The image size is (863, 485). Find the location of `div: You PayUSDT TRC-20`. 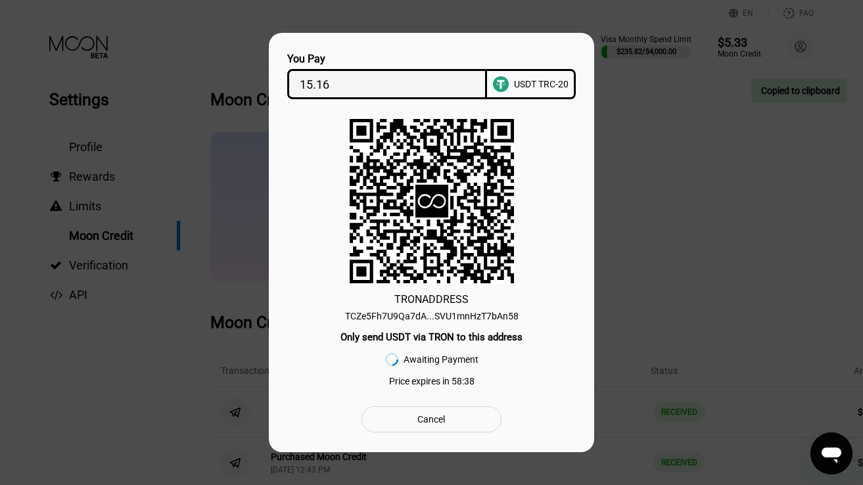

div: You PayUSDT TRC-20 is located at coordinates (431, 76).